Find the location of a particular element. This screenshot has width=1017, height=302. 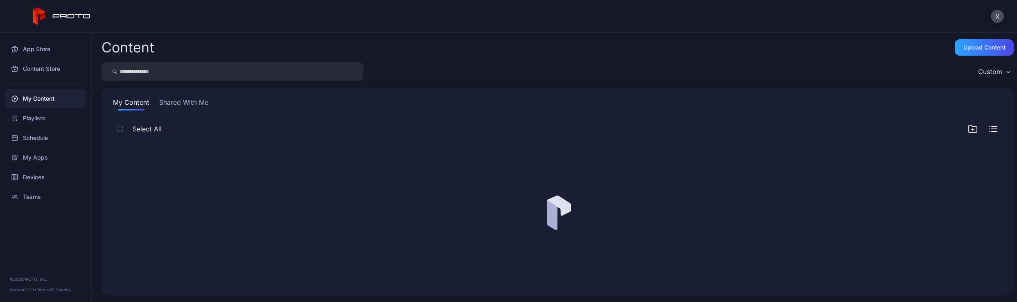

a: Teams is located at coordinates (45, 197).